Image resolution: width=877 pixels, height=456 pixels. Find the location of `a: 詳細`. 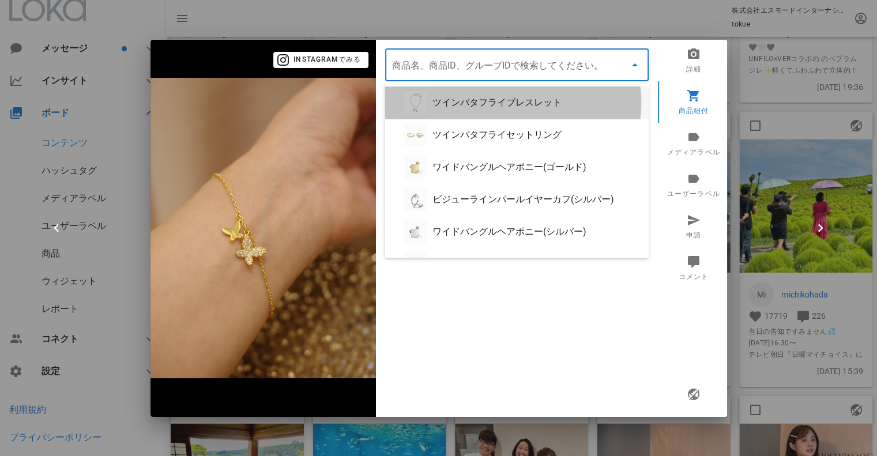

a: 詳細 is located at coordinates (694, 61).